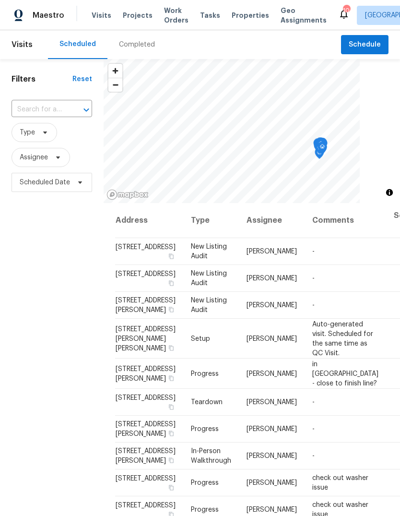 Image resolution: width=400 pixels, height=516 pixels. I want to click on button: Zoom in, so click(115, 71).